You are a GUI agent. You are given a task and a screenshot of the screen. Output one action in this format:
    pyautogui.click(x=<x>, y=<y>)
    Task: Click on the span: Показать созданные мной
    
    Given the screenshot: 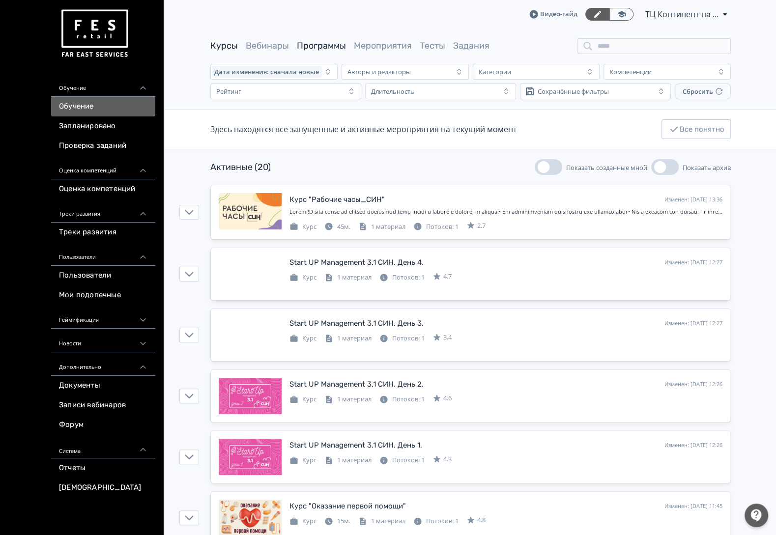 What is the action you would take?
    pyautogui.click(x=607, y=168)
    